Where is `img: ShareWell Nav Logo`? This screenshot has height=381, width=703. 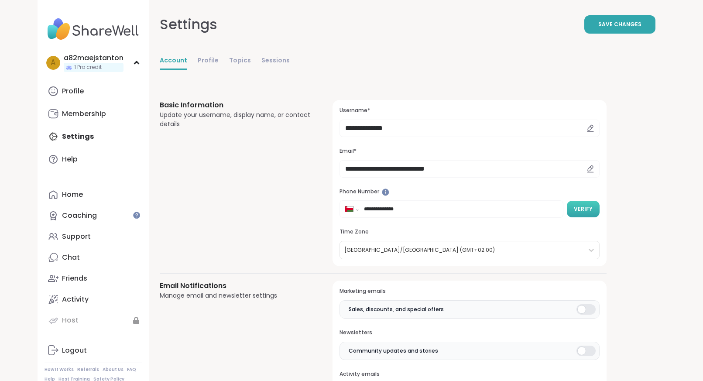 img: ShareWell Nav Logo is located at coordinates (93, 29).